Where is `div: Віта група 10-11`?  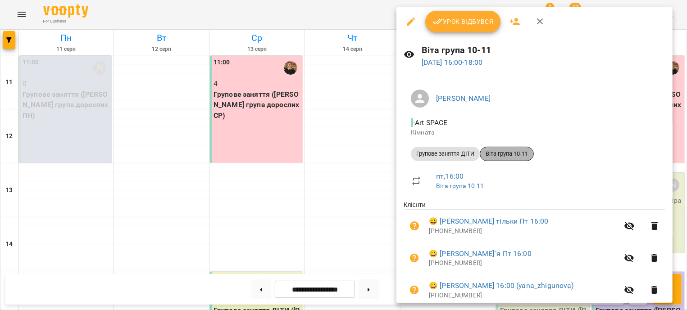
div: Віта група 10-11 is located at coordinates (507, 154).